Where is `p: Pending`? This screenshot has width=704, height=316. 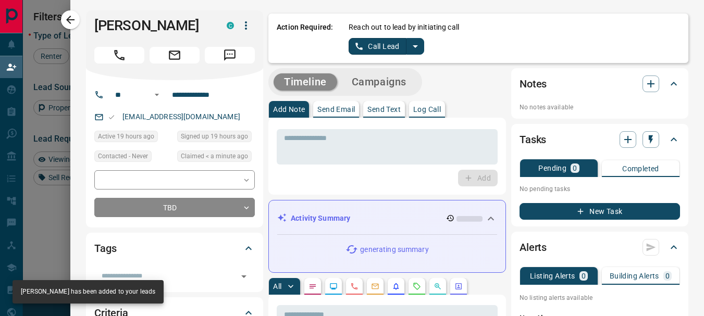 p: Pending is located at coordinates (553, 168).